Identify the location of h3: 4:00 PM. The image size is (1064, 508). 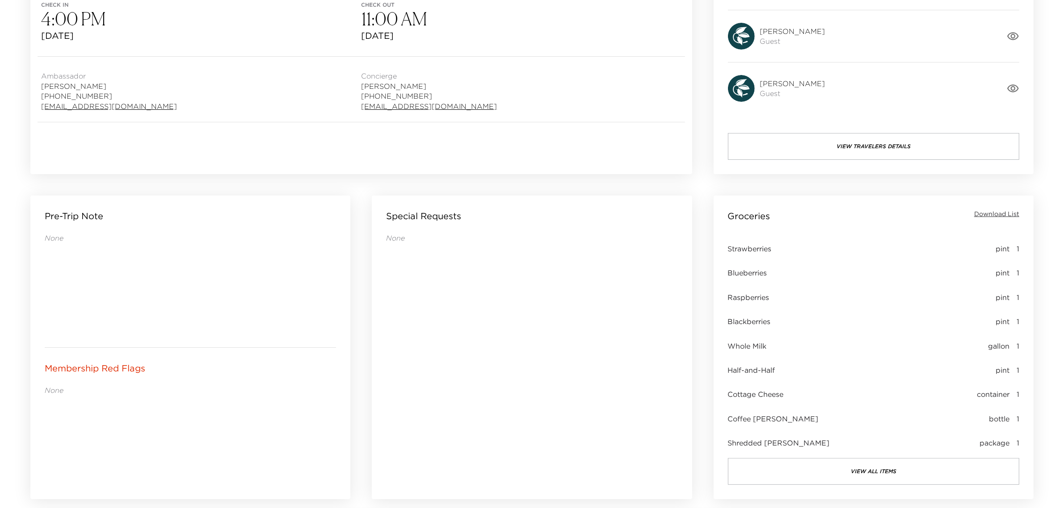
(201, 19).